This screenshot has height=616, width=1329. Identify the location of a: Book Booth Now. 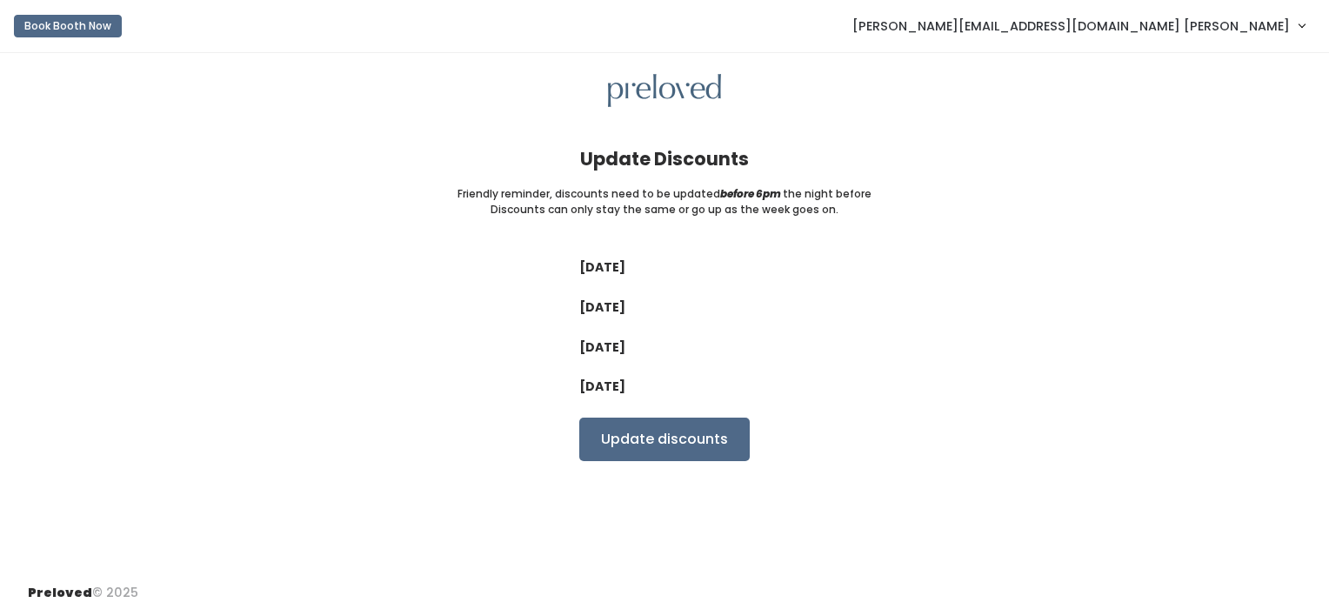
(68, 26).